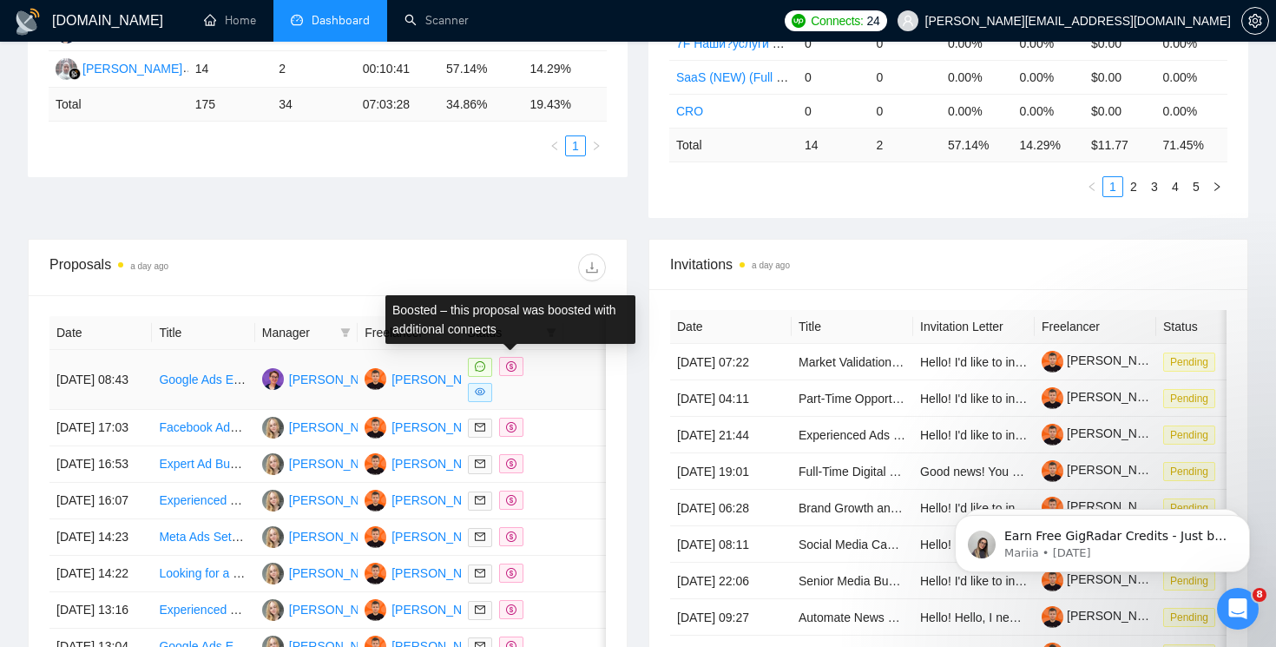 The height and width of the screenshot is (647, 1276). What do you see at coordinates (1133, 187) in the screenshot?
I see `a: 2` at bounding box center [1133, 187].